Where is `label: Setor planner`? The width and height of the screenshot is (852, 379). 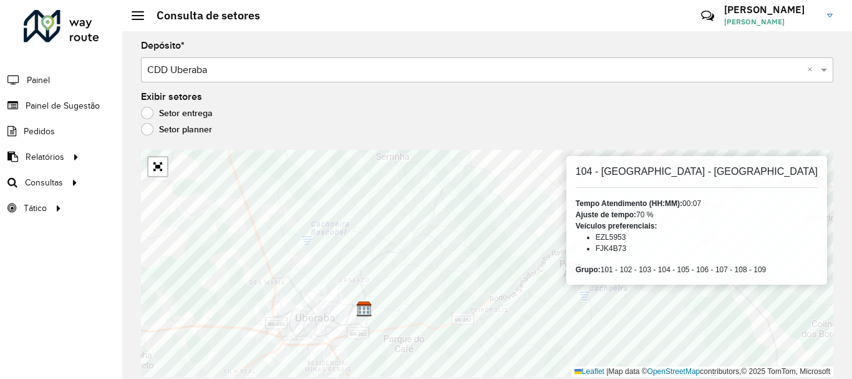 label: Setor planner is located at coordinates (177, 129).